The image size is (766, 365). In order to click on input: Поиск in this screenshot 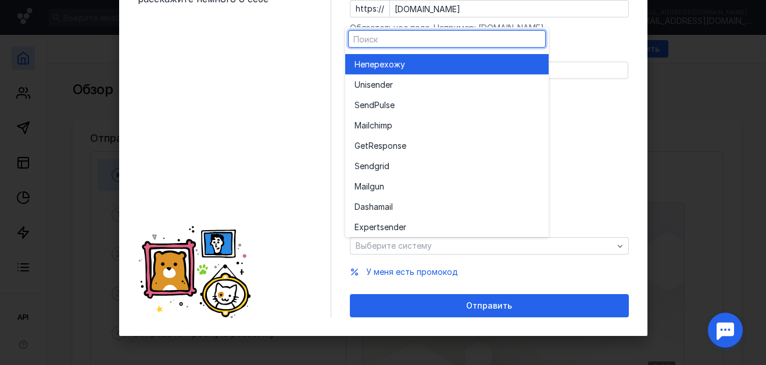, I will do `click(447, 39)`.